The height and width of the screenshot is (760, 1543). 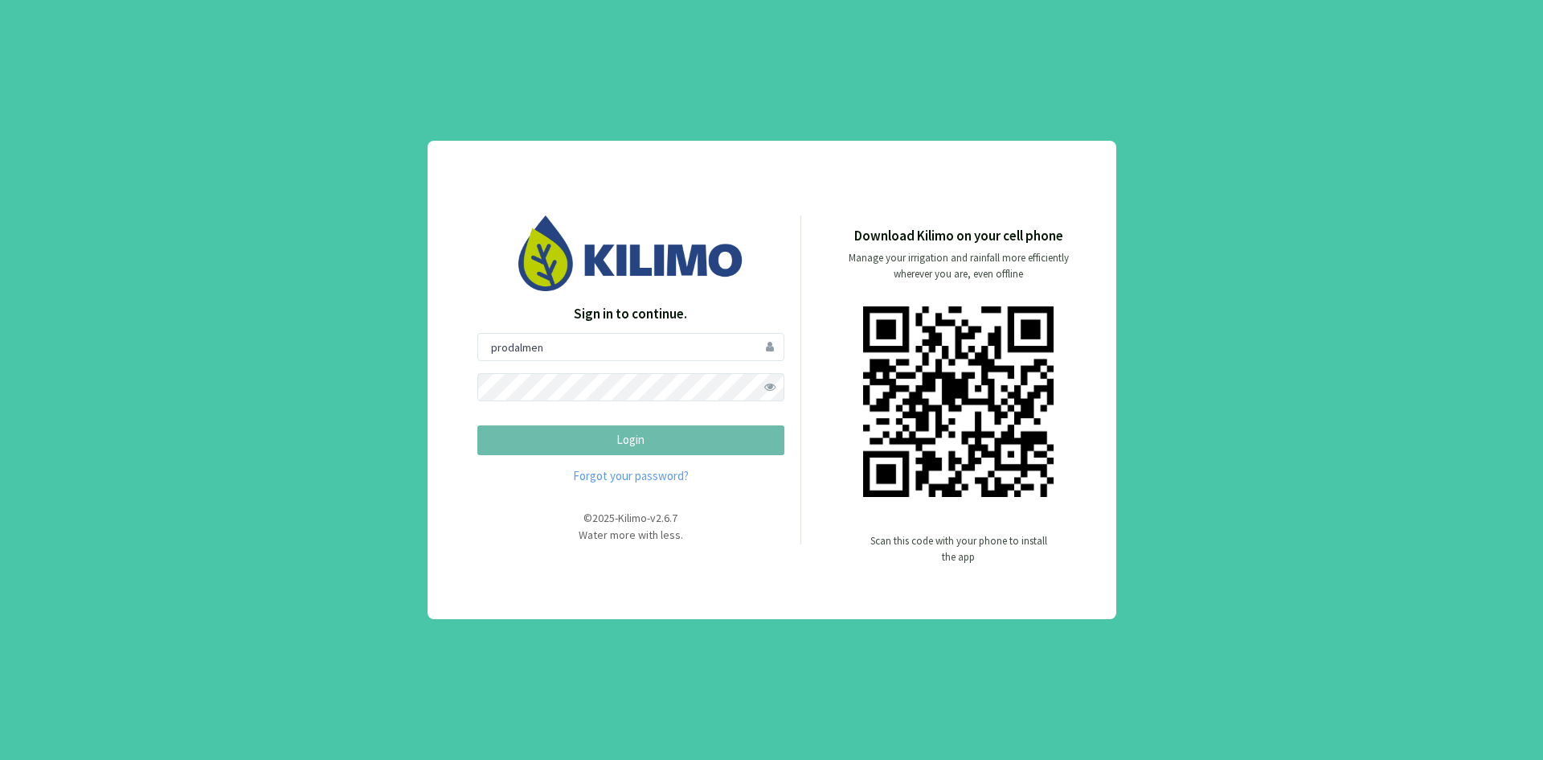 I want to click on a: Forgot your password?, so click(x=631, y=476).